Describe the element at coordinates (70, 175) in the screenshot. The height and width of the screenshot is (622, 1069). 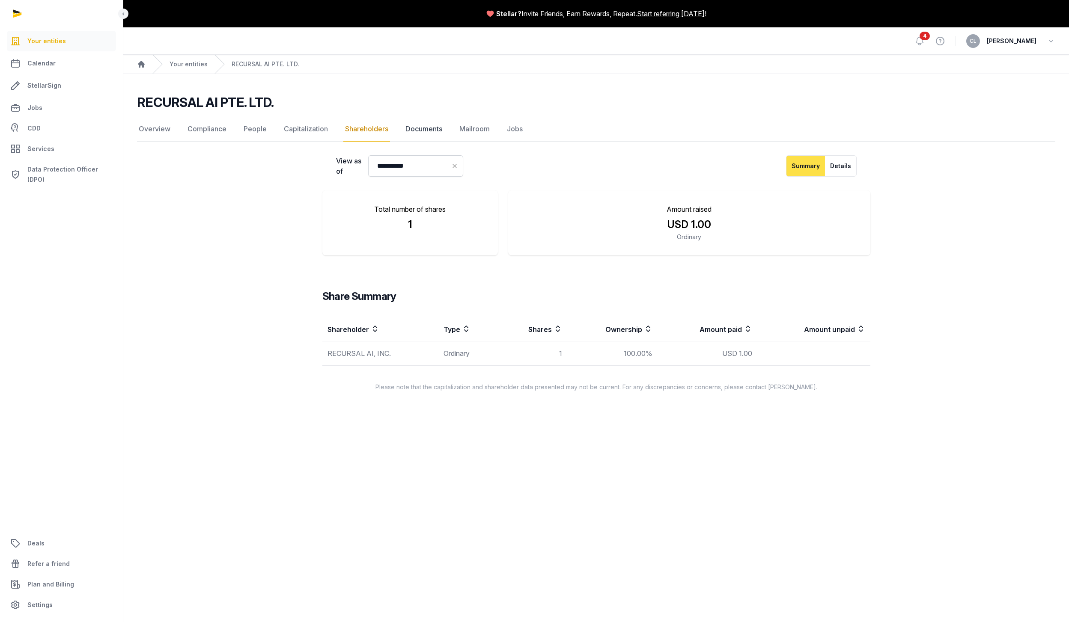
I see `span: Data Protection Officer (DPO)` at that location.